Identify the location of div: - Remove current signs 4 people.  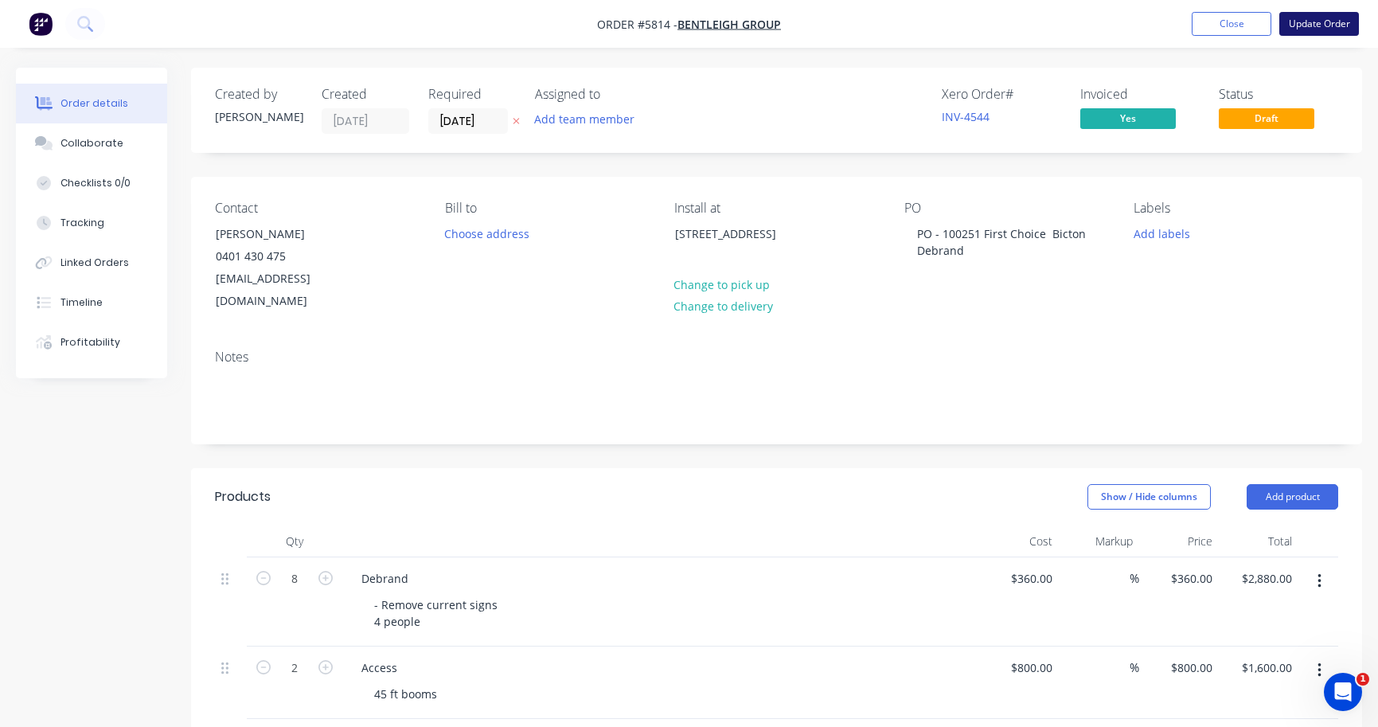
(437, 613).